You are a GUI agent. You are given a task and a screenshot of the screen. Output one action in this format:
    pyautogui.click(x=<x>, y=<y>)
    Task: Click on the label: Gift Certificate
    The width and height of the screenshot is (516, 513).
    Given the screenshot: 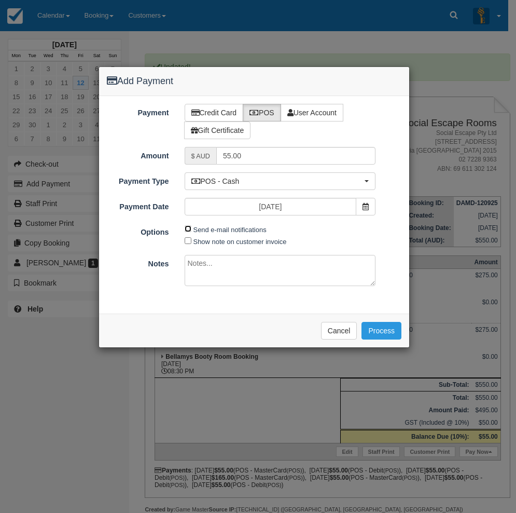 What is the action you would take?
    pyautogui.click(x=217, y=130)
    